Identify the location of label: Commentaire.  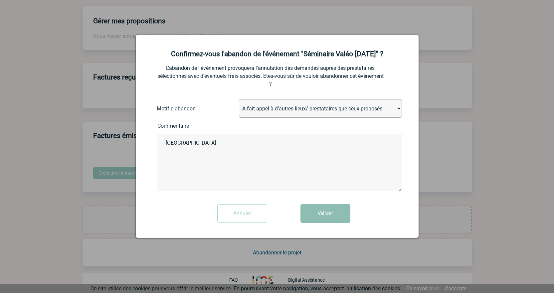
(184, 126).